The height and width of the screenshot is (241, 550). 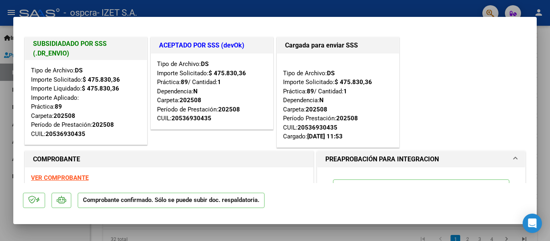 What do you see at coordinates (212, 45) in the screenshot?
I see `h1: ACEPTADO POR SSS (devOk)` at bounding box center [212, 45].